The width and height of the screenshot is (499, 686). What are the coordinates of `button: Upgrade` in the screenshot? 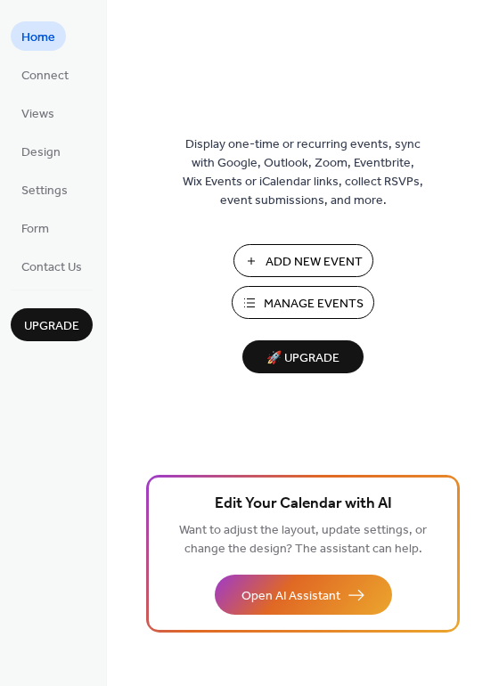 It's located at (52, 324).